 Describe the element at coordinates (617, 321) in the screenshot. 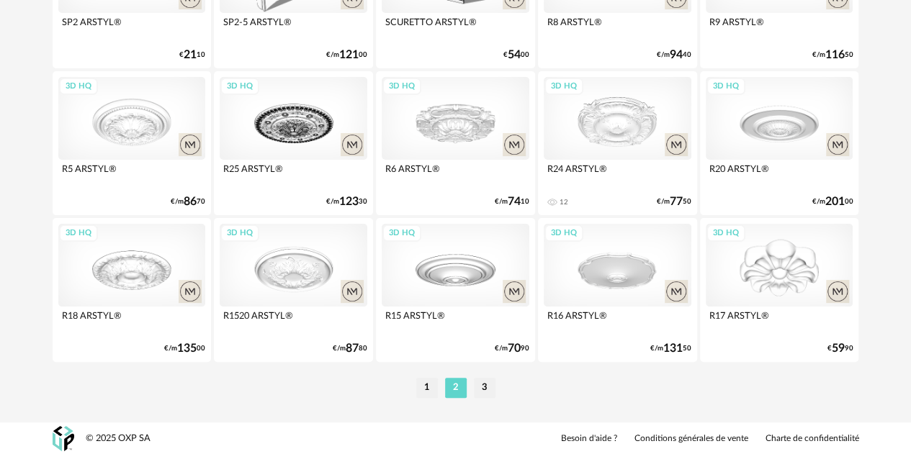

I see `div: R16 ARSTYL®` at that location.